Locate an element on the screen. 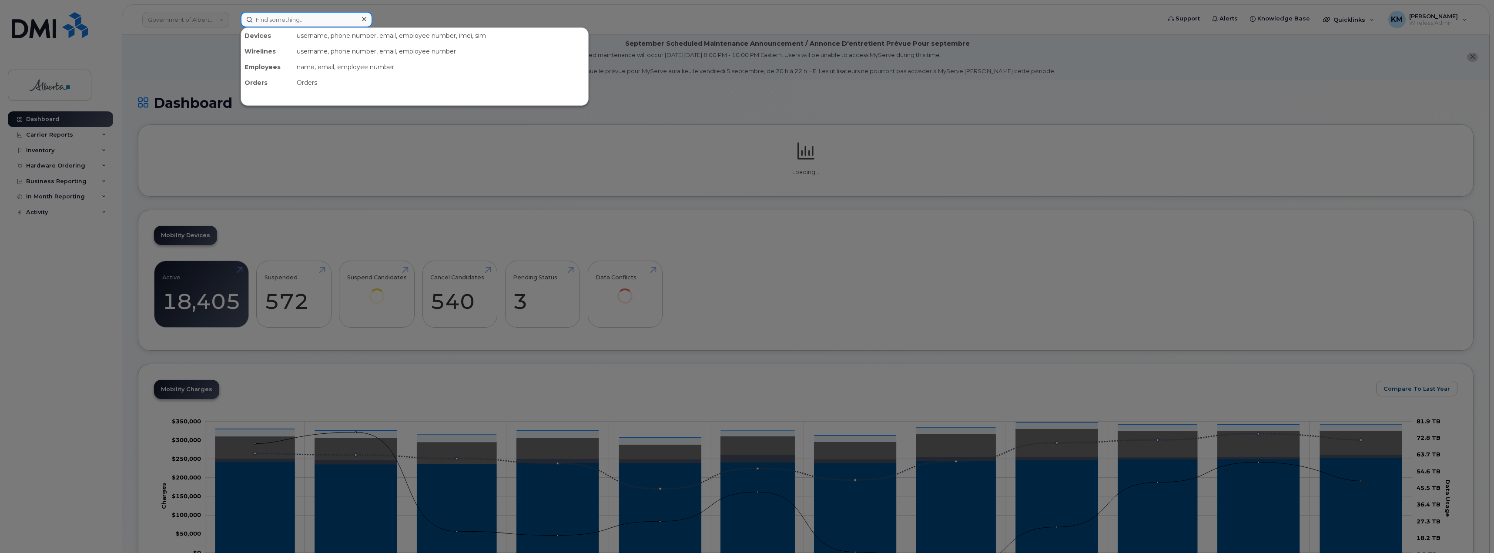  div: name, email, employee number is located at coordinates (441, 67).